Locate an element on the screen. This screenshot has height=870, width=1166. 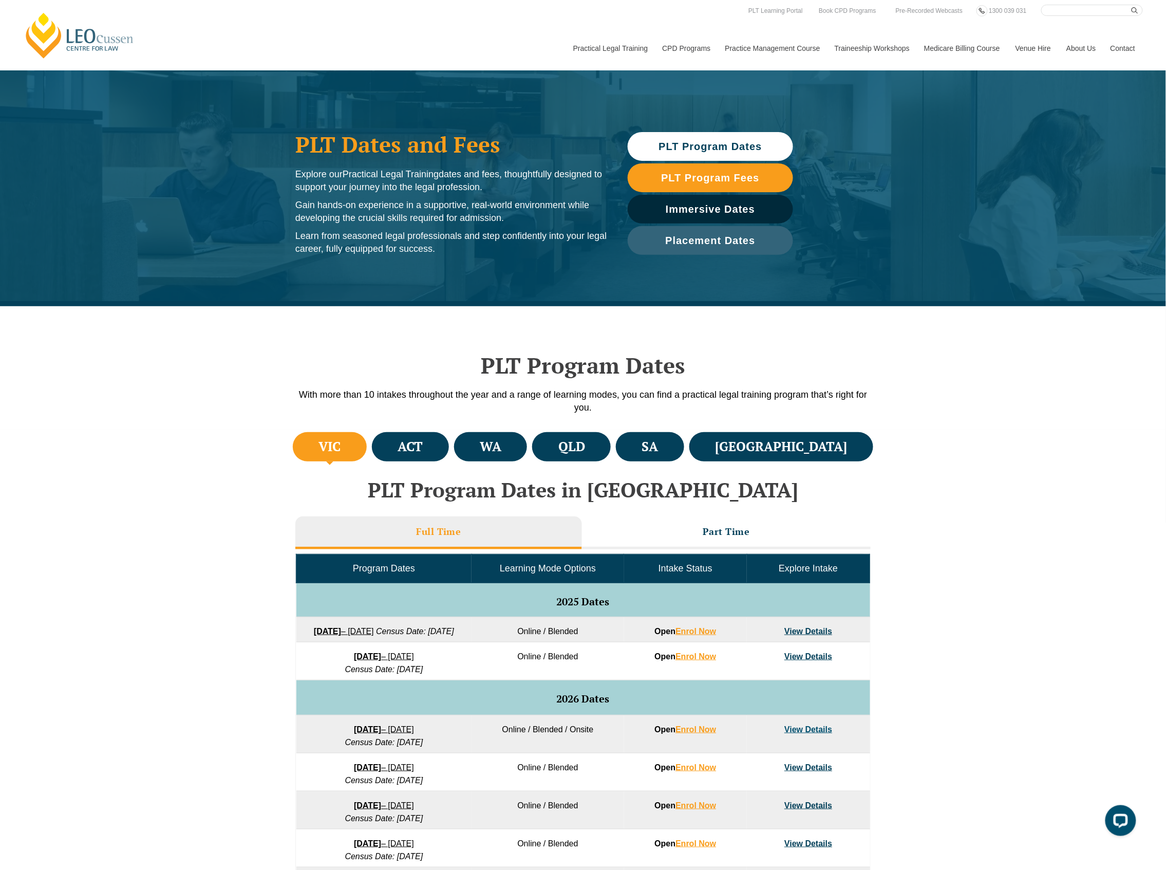
a: Medicare Billing Course is located at coordinates (962, 48).